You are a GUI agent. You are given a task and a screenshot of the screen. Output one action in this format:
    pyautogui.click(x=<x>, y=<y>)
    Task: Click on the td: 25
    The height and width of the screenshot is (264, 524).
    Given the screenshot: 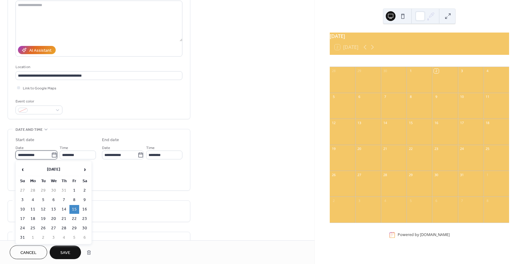 What is the action you would take?
    pyautogui.click(x=33, y=228)
    